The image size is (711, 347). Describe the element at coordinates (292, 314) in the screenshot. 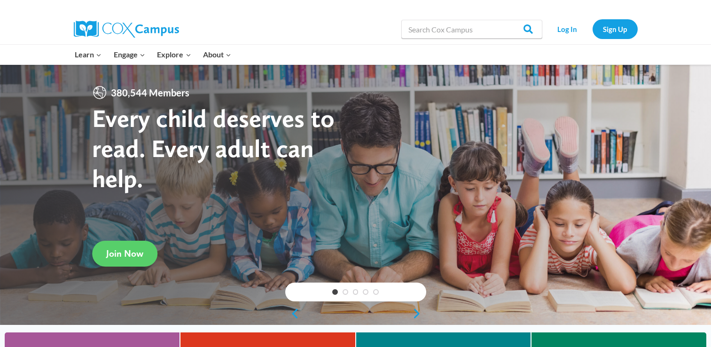

I see `a: previous` at that location.